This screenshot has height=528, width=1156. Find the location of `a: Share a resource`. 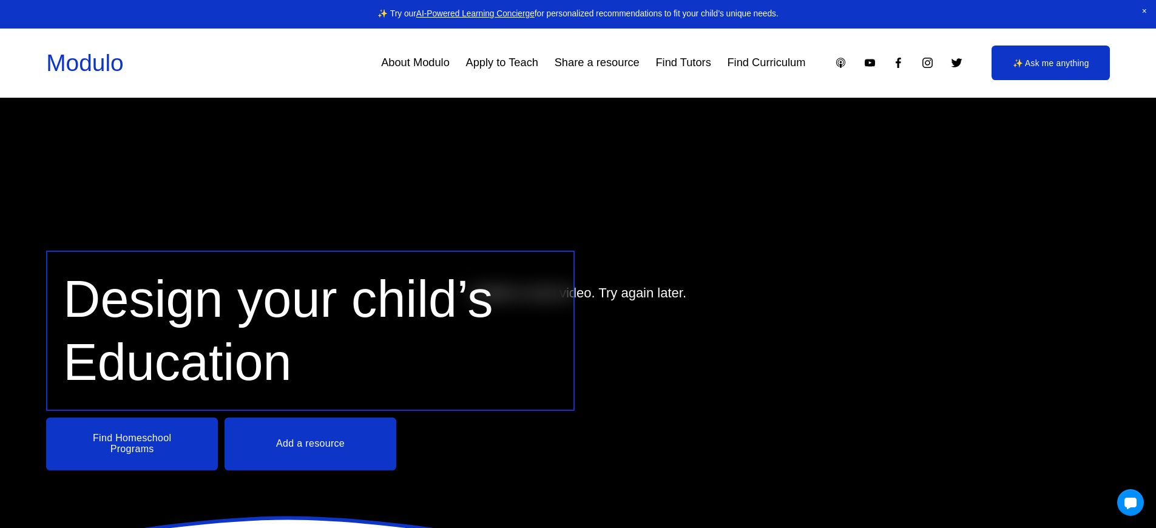

a: Share a resource is located at coordinates (597, 62).